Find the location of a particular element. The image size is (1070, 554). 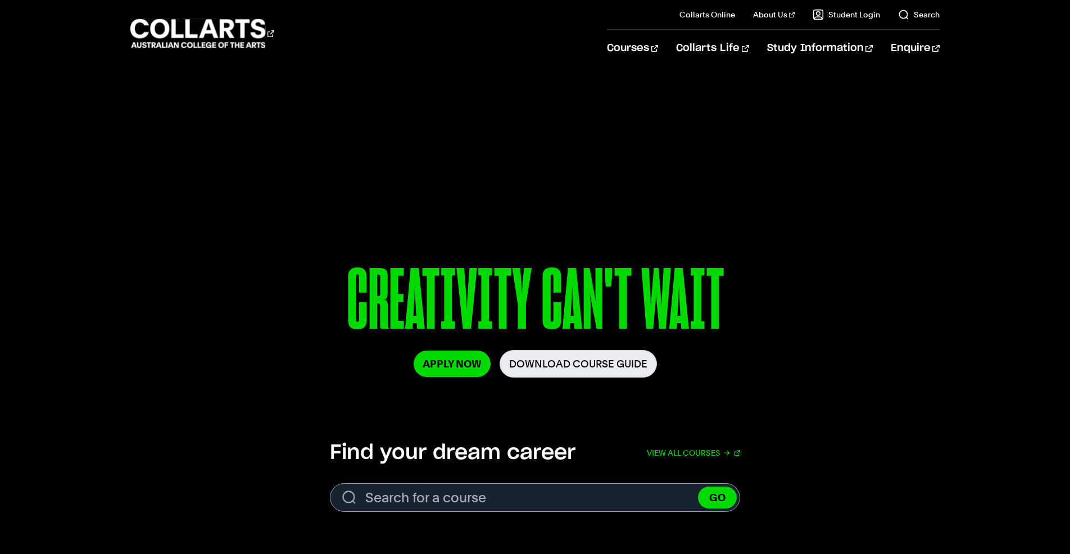

a: Student Login is located at coordinates (847, 15).